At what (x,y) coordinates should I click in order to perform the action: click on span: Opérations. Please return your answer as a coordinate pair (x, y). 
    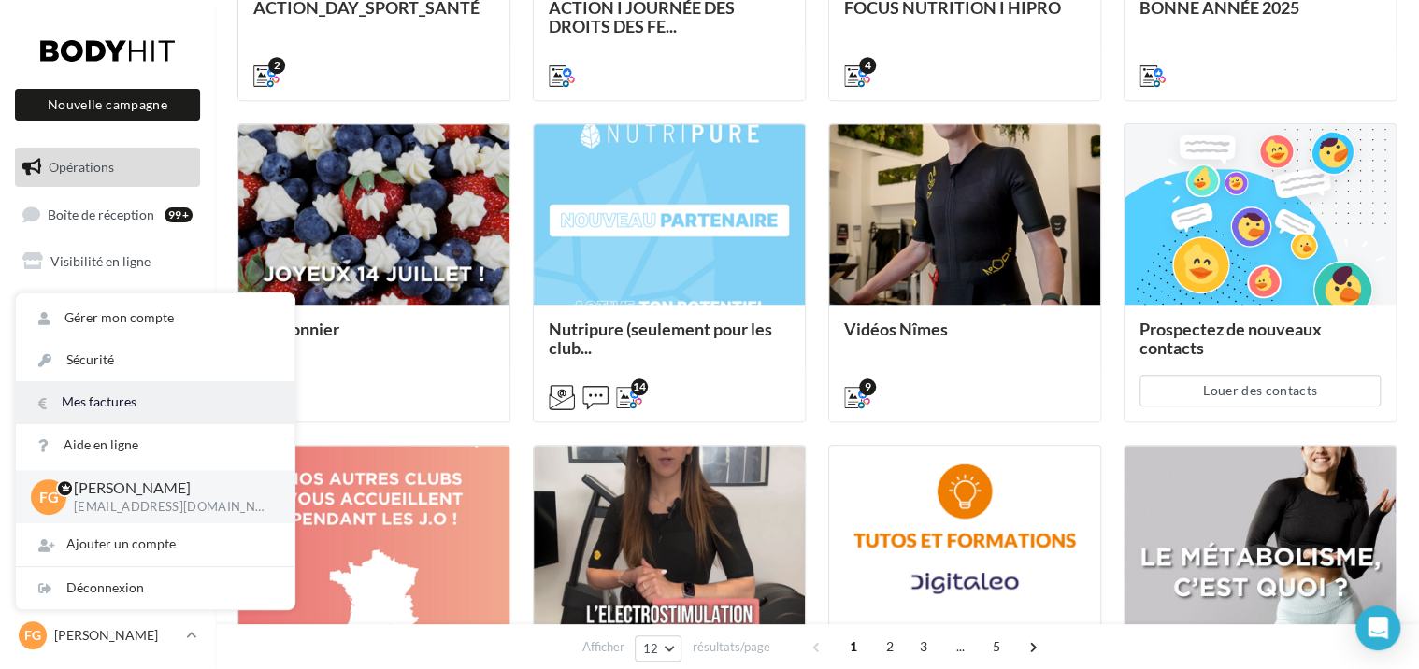
    Looking at the image, I should click on (81, 166).